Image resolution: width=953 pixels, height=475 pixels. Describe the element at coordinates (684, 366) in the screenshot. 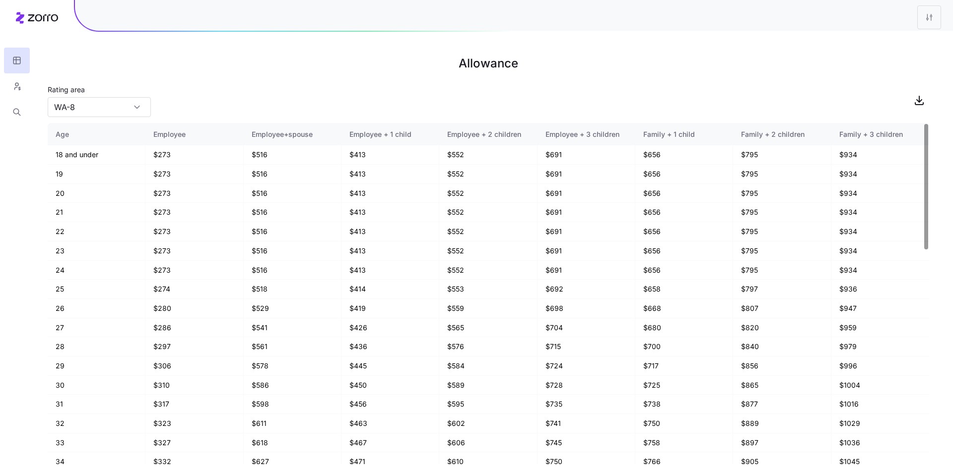

I see `td: $717` at that location.